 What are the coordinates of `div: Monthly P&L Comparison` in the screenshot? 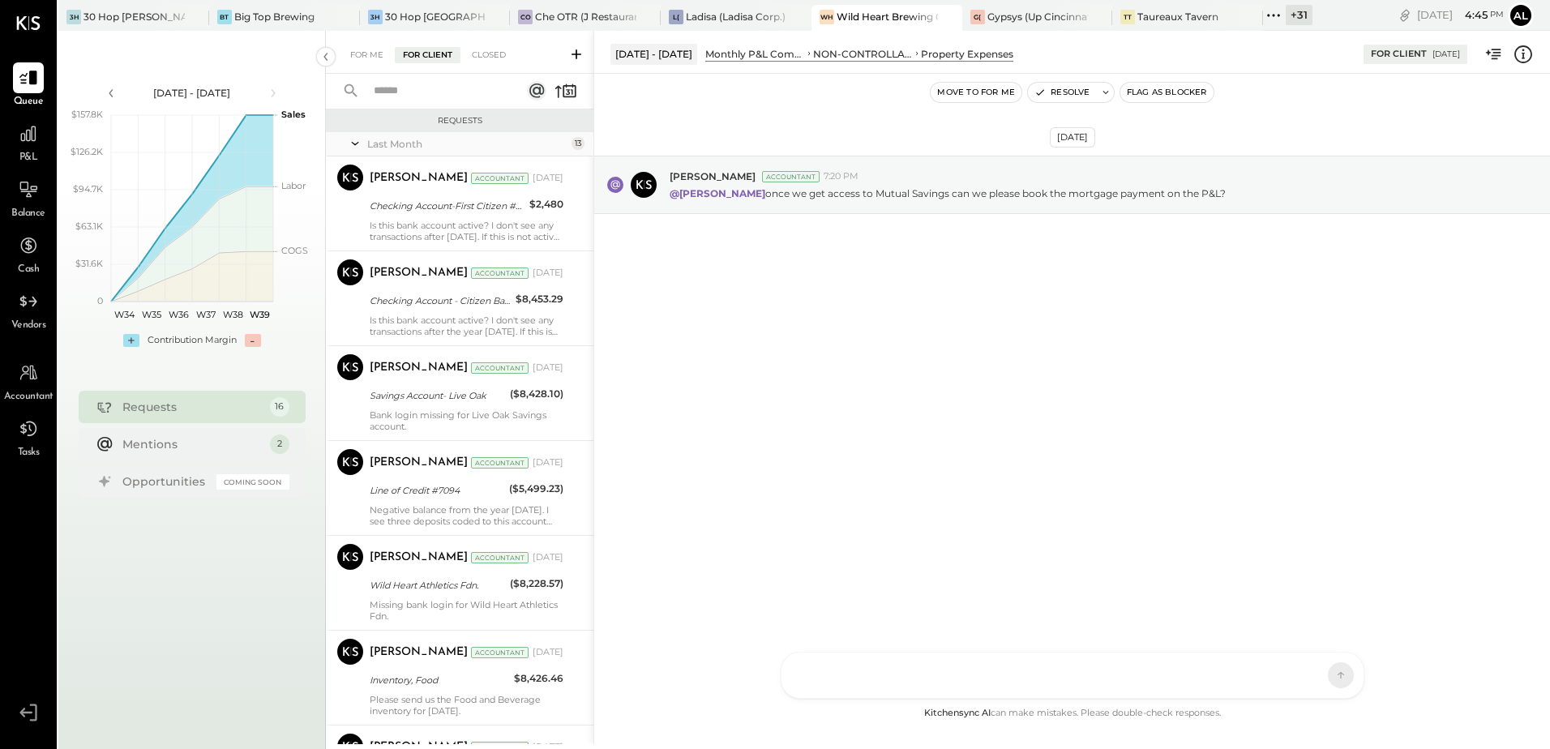 It's located at (755, 54).